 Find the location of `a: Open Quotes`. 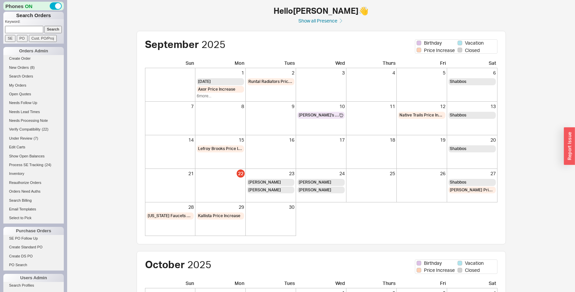

a: Open Quotes is located at coordinates (34, 94).